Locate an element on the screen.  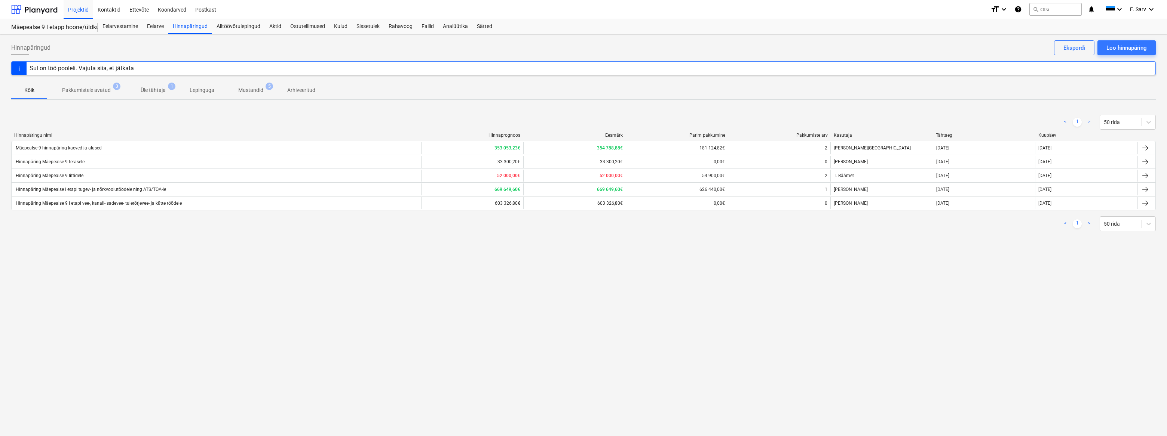
div: Hinnaprognoos is located at coordinates (472, 135).